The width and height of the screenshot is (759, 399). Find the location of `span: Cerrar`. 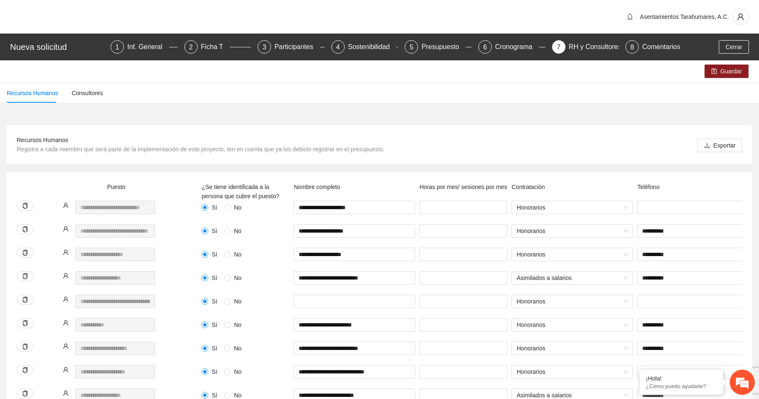

span: Cerrar is located at coordinates (733, 47).